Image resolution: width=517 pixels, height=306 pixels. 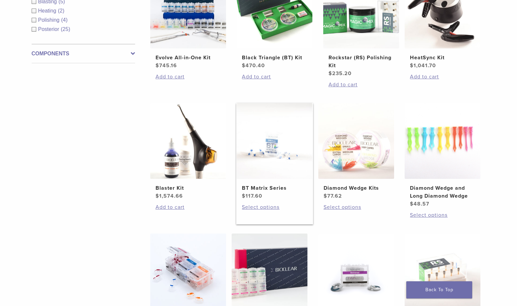 I want to click on span: (2), so click(x=61, y=11).